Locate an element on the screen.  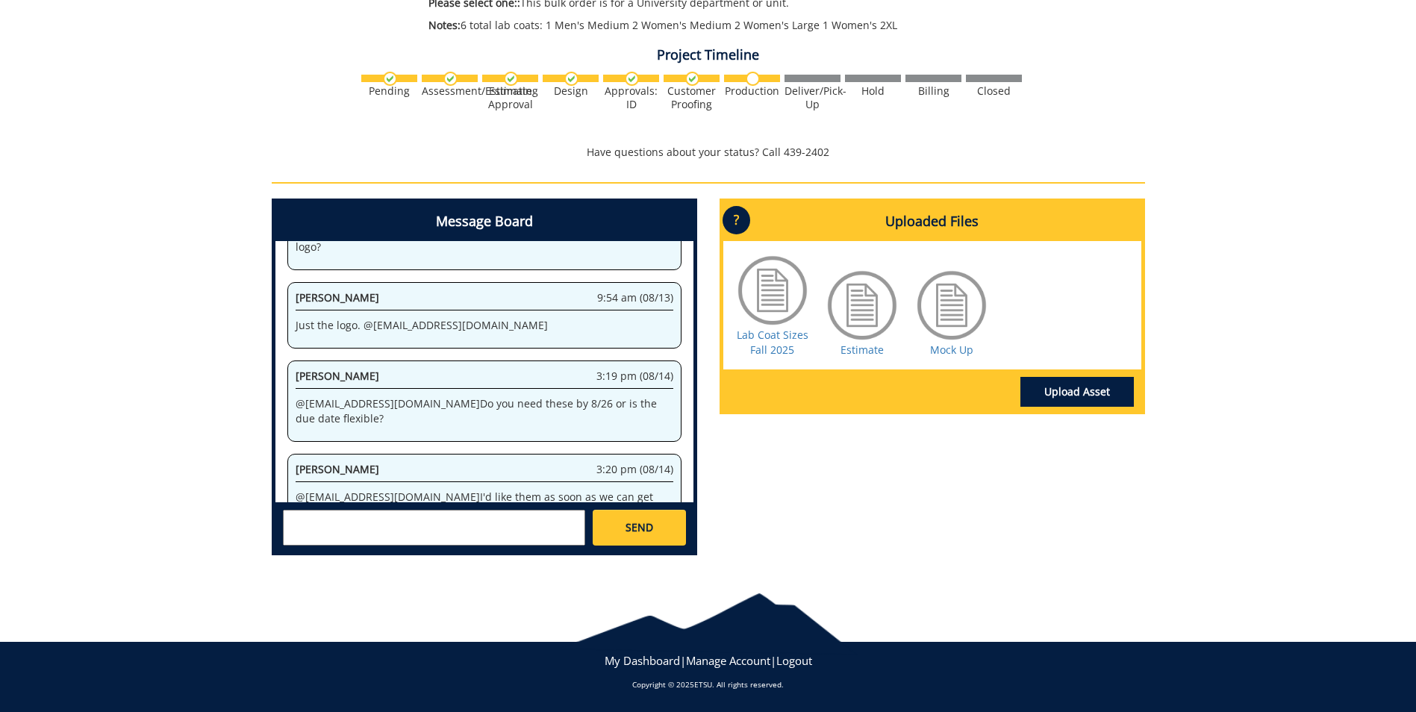
h4: Uploaded Files is located at coordinates (932, 222).